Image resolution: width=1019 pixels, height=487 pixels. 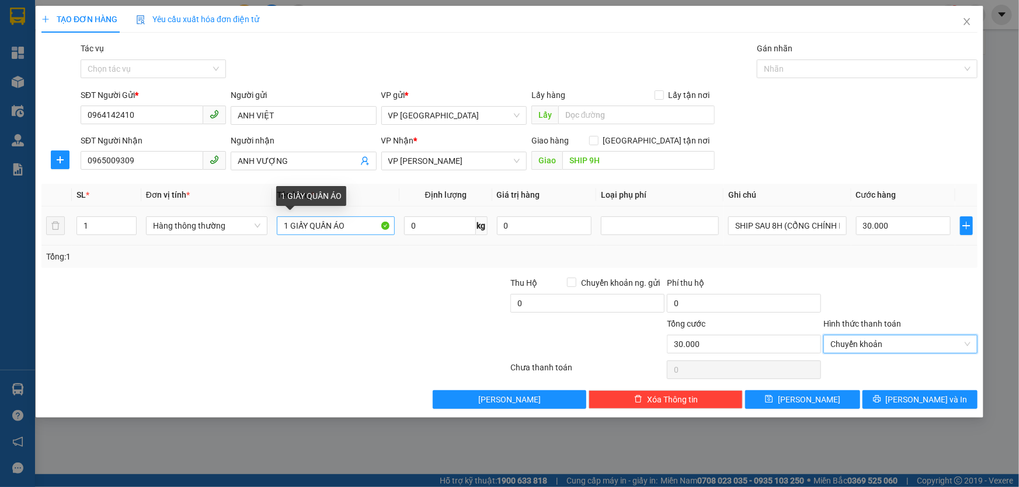 What do you see at coordinates (900, 344) in the screenshot?
I see `span: Chuyển khoản` at bounding box center [900, 344].